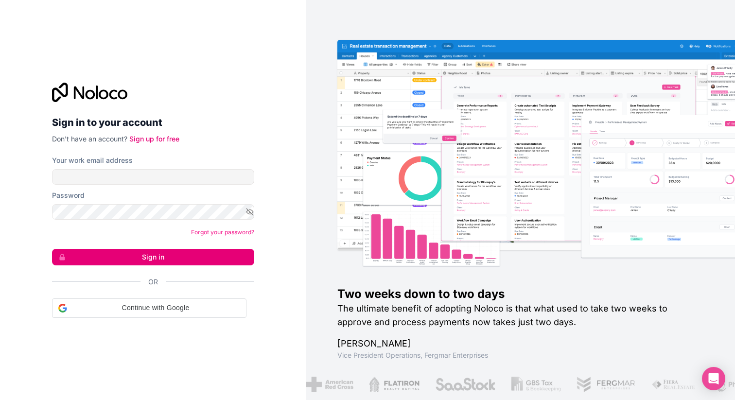 Image resolution: width=735 pixels, height=400 pixels. What do you see at coordinates (153, 177) in the screenshot?
I see `input: Email address` at bounding box center [153, 177].